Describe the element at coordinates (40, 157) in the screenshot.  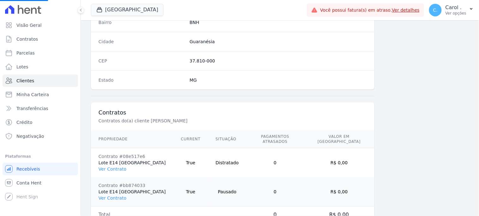
I see `div: Plataformas` at that location.